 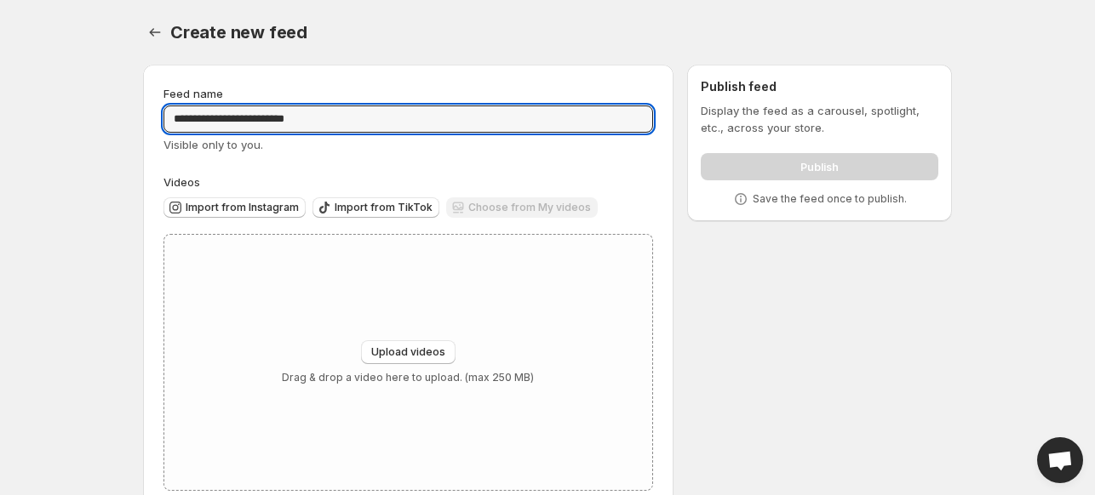 I want to click on span: Import from TikTok, so click(x=383, y=208).